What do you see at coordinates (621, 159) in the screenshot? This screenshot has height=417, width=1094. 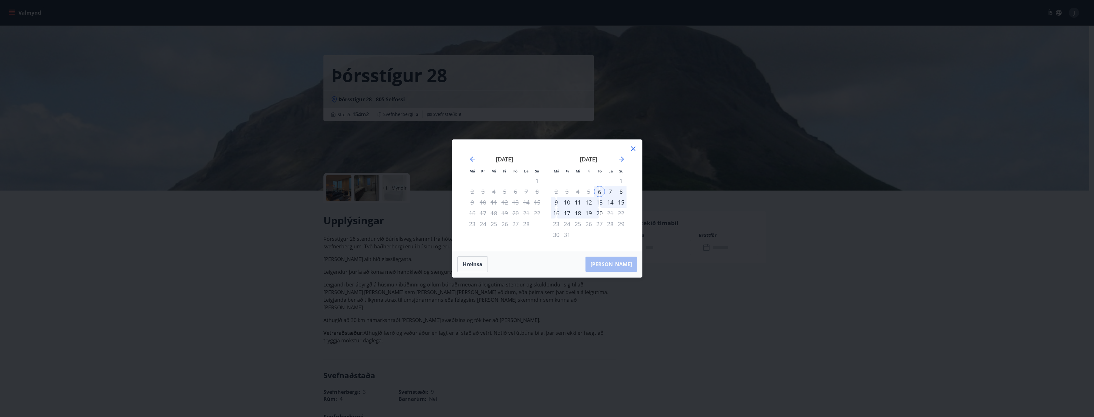 I see `div: Move forward to switch to the next month.` at bounding box center [621, 159].